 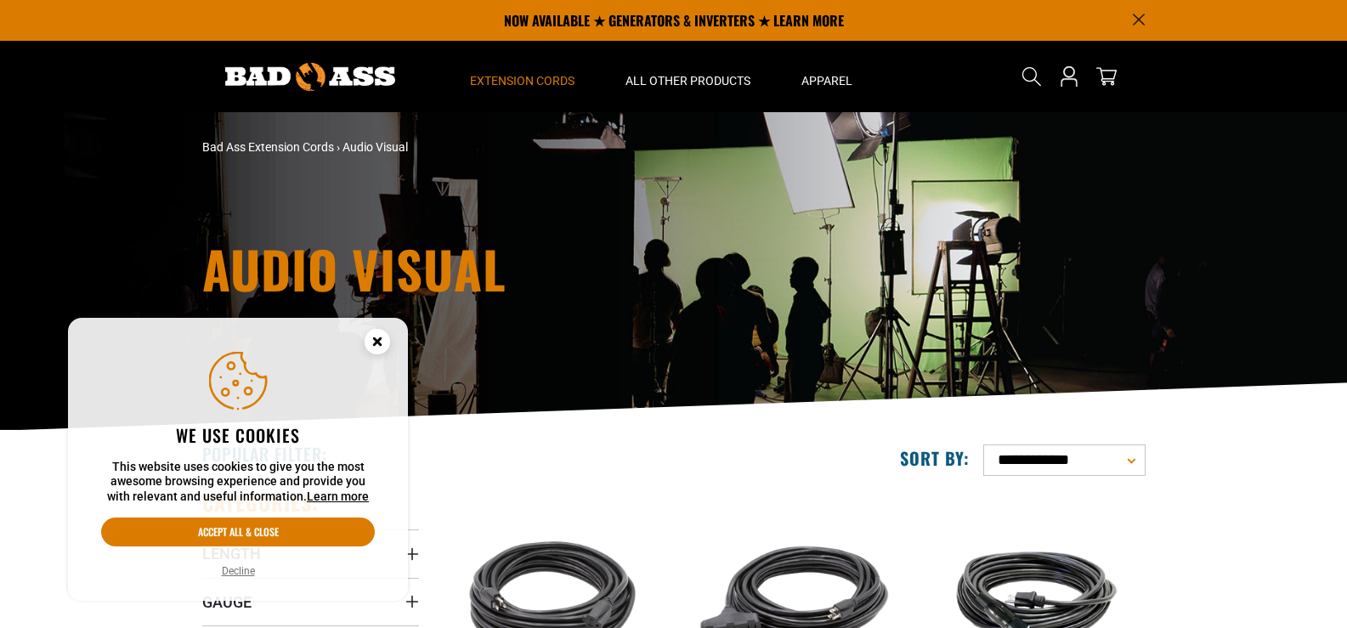 I want to click on summary: Apparel, so click(x=827, y=77).